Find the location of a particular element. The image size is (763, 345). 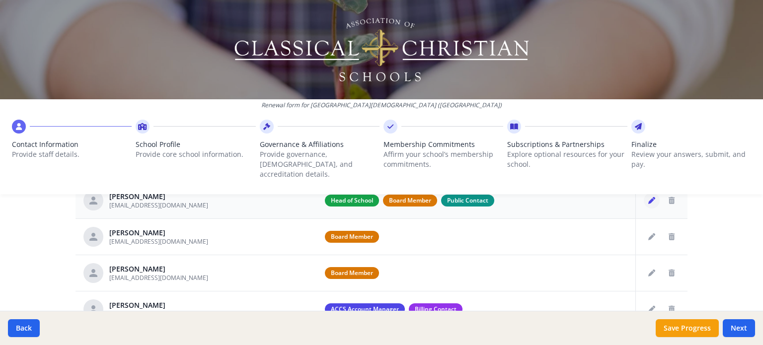

button: Next is located at coordinates (739, 328).